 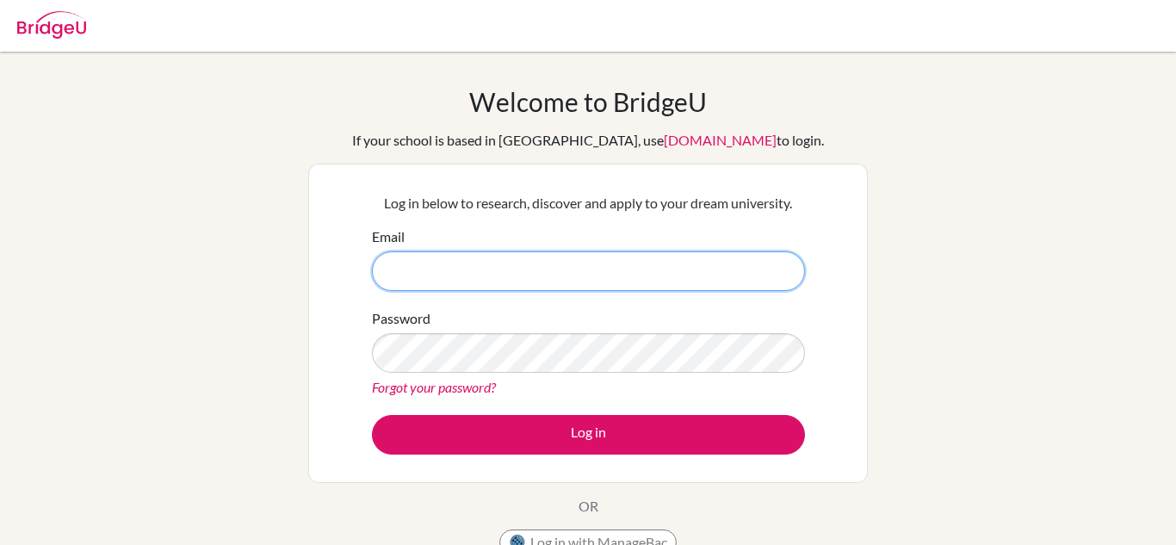 I want to click on img: Bridge-U, so click(x=52, y=25).